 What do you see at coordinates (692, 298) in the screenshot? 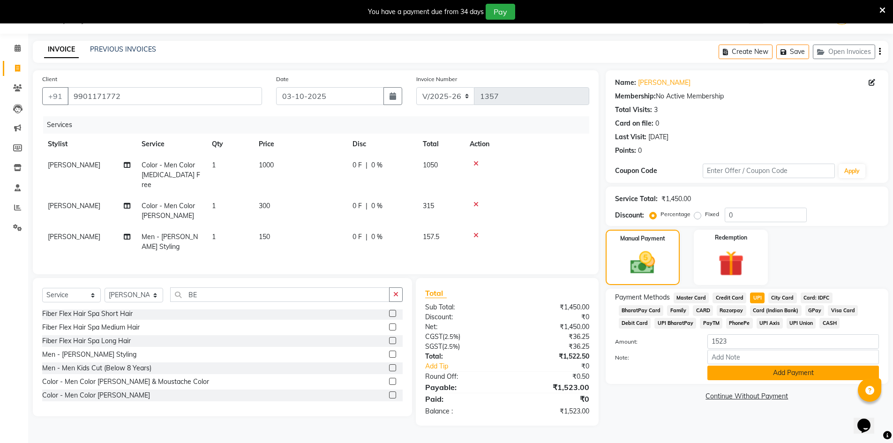
I see `span: Master Card` at bounding box center [692, 298].